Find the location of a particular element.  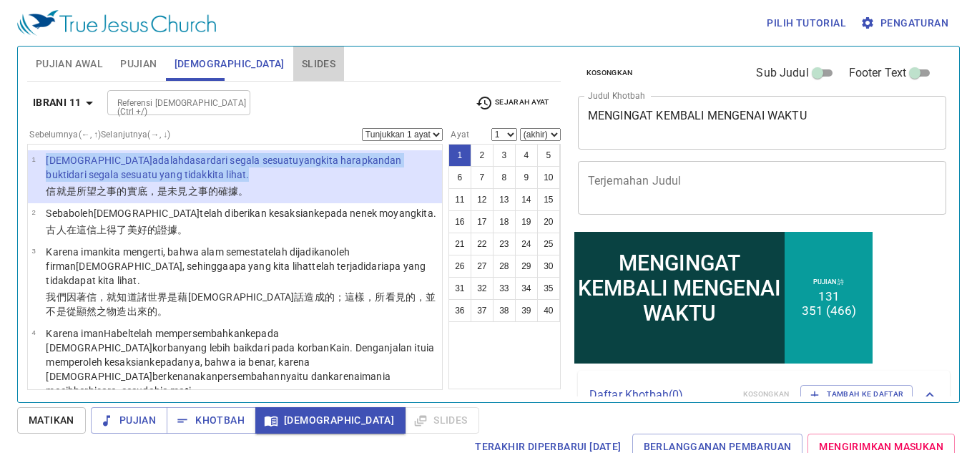

button: 11 is located at coordinates (460, 200).